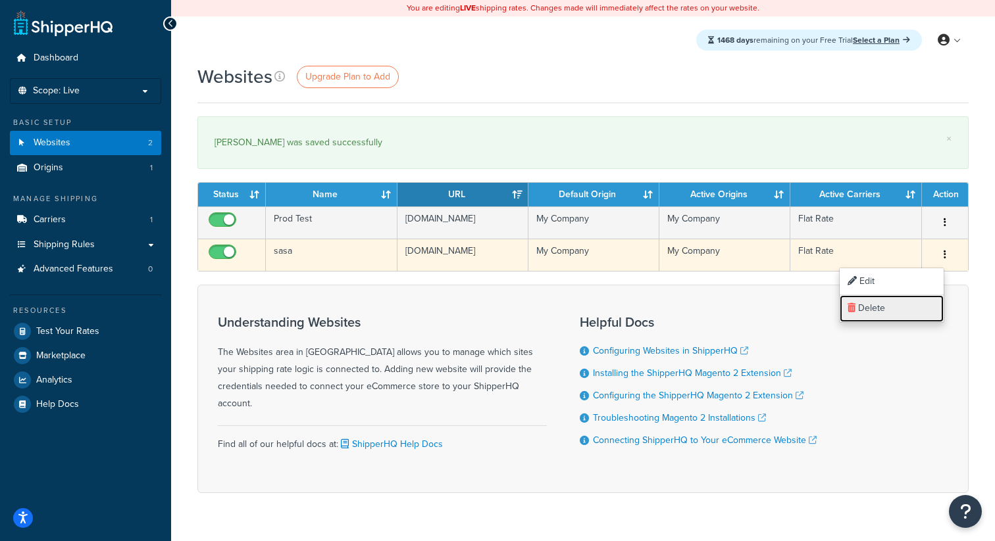 Image resolution: width=995 pixels, height=541 pixels. What do you see at coordinates (382, 439) in the screenshot?
I see `div: Find all of our helpful docs at:` at bounding box center [382, 439].